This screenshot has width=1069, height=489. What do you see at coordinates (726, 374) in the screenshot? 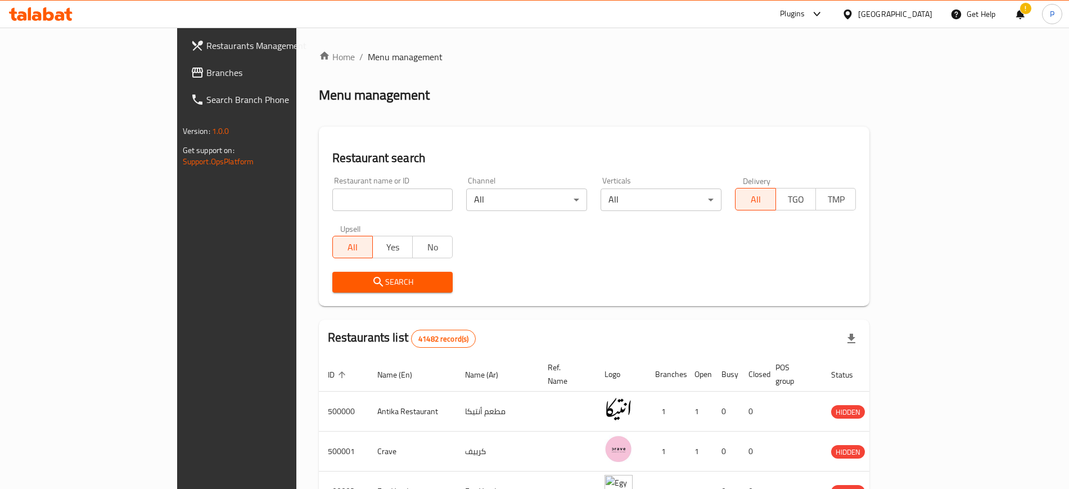
I see `th: Busy` at bounding box center [726, 374].